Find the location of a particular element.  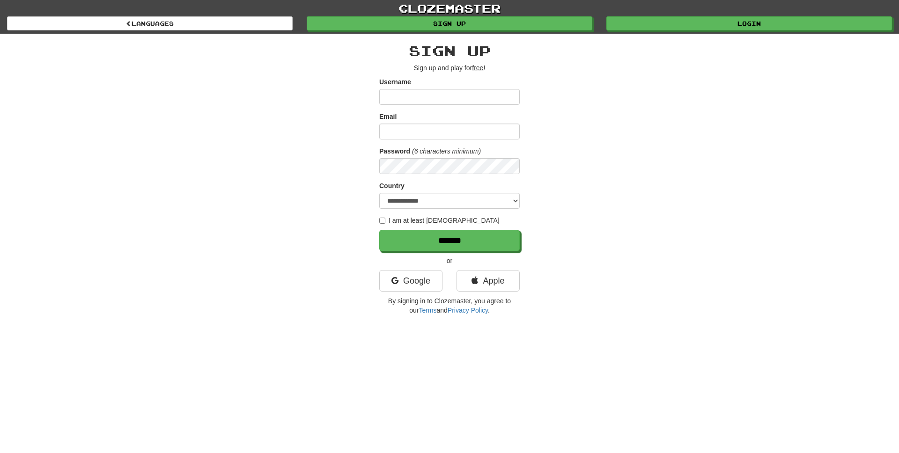

a: Login is located at coordinates (749, 23).